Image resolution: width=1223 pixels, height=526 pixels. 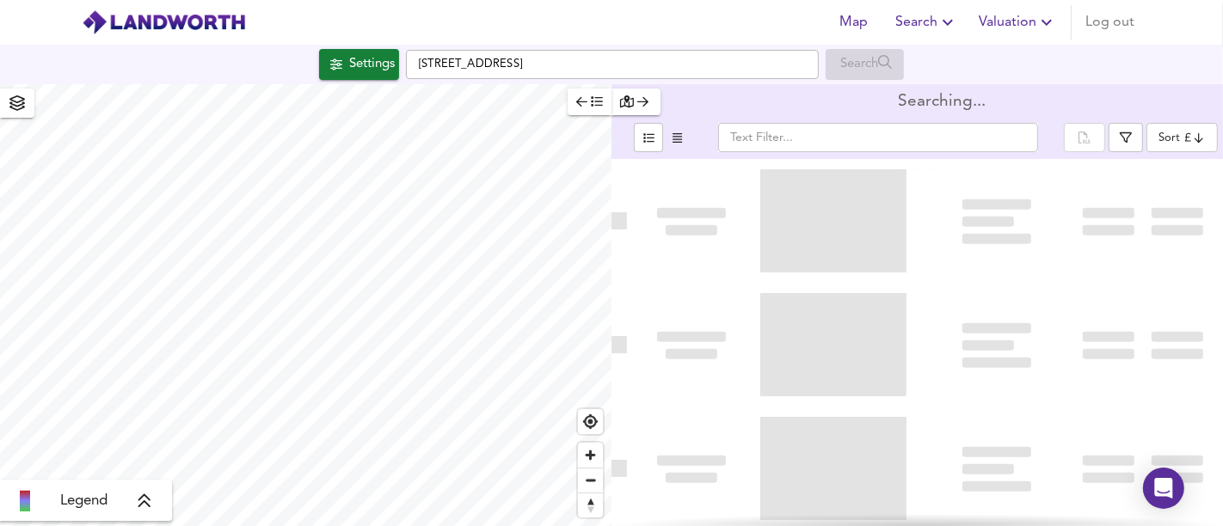 What do you see at coordinates (590, 421) in the screenshot?
I see `span: Find my location` at bounding box center [590, 421].